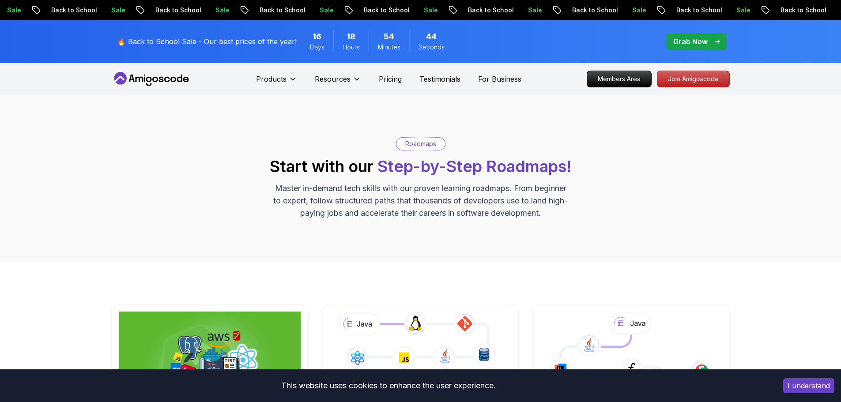  Describe the element at coordinates (351, 47) in the screenshot. I see `span: Hours` at that location.